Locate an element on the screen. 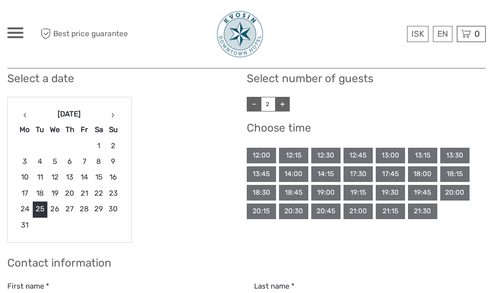  th: Fr is located at coordinates (85, 130).